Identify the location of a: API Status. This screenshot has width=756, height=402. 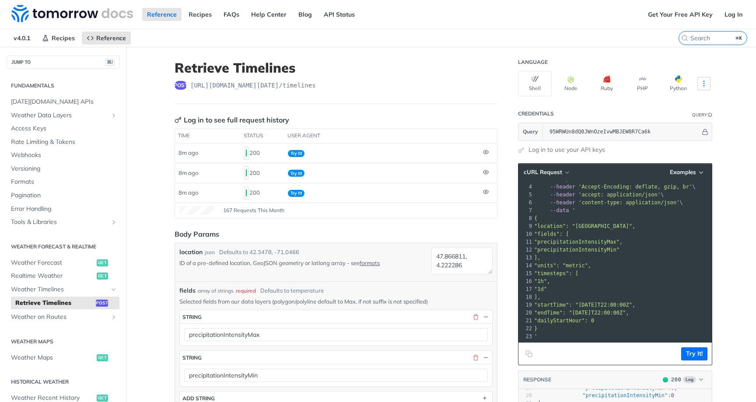
(339, 14).